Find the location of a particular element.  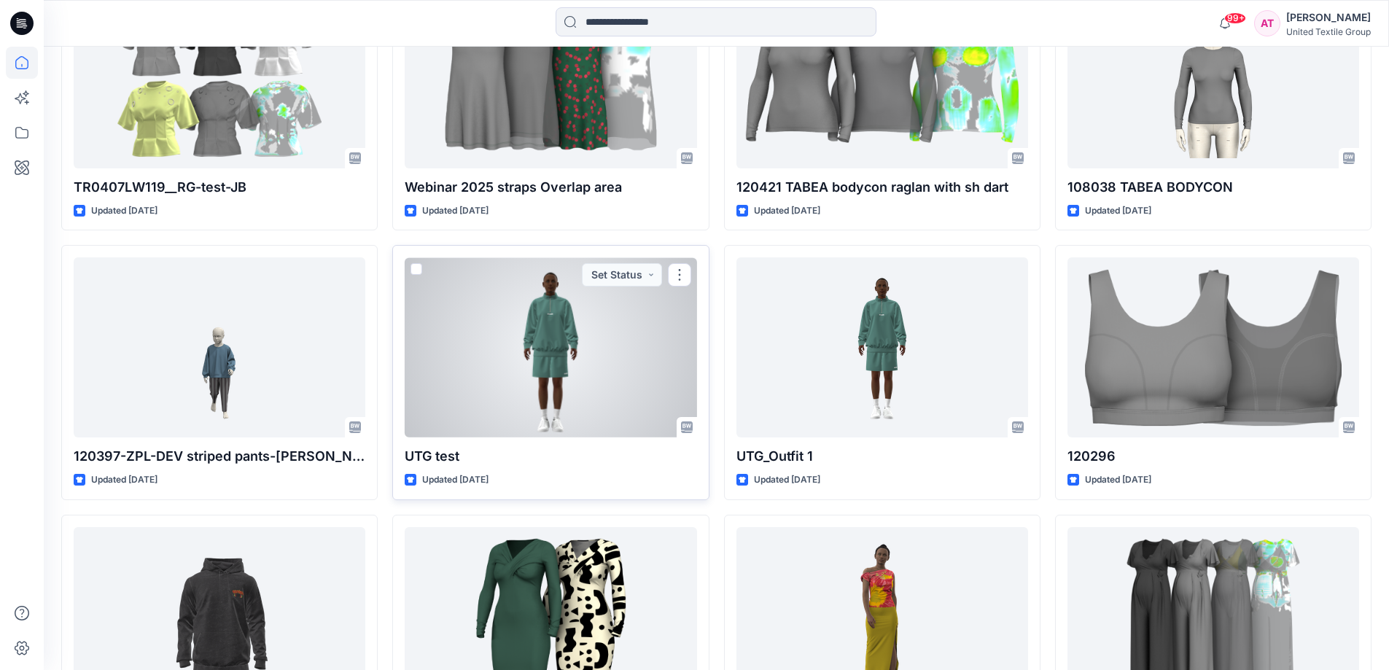

a: 120397-ZPL-DEV striped pants-RG-JB is located at coordinates (219, 347).